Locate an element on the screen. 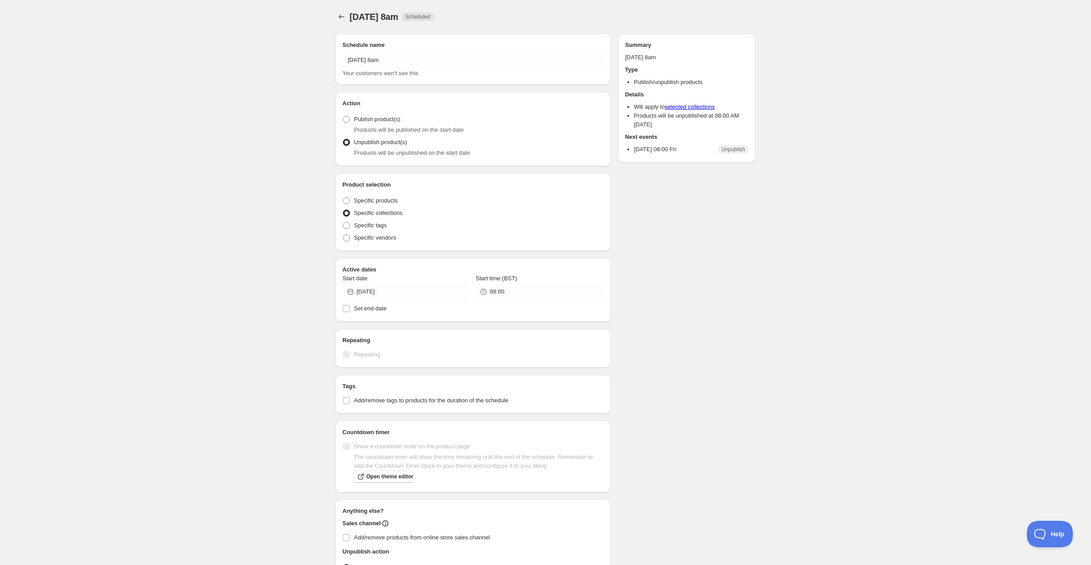 This screenshot has height=565, width=1091. h2: Tags is located at coordinates (473, 387).